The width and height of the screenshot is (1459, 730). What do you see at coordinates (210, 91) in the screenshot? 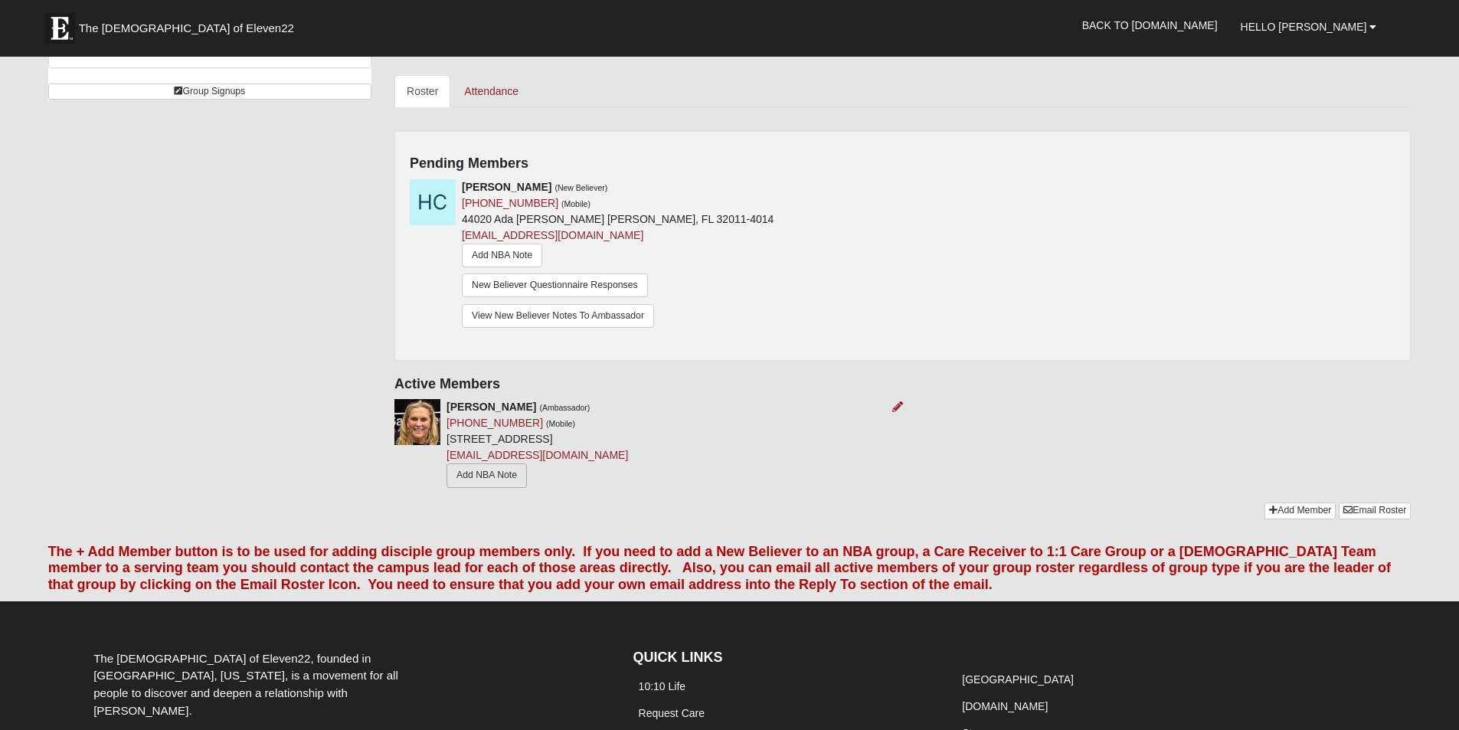
I see `a: Group Signups` at bounding box center [210, 91].